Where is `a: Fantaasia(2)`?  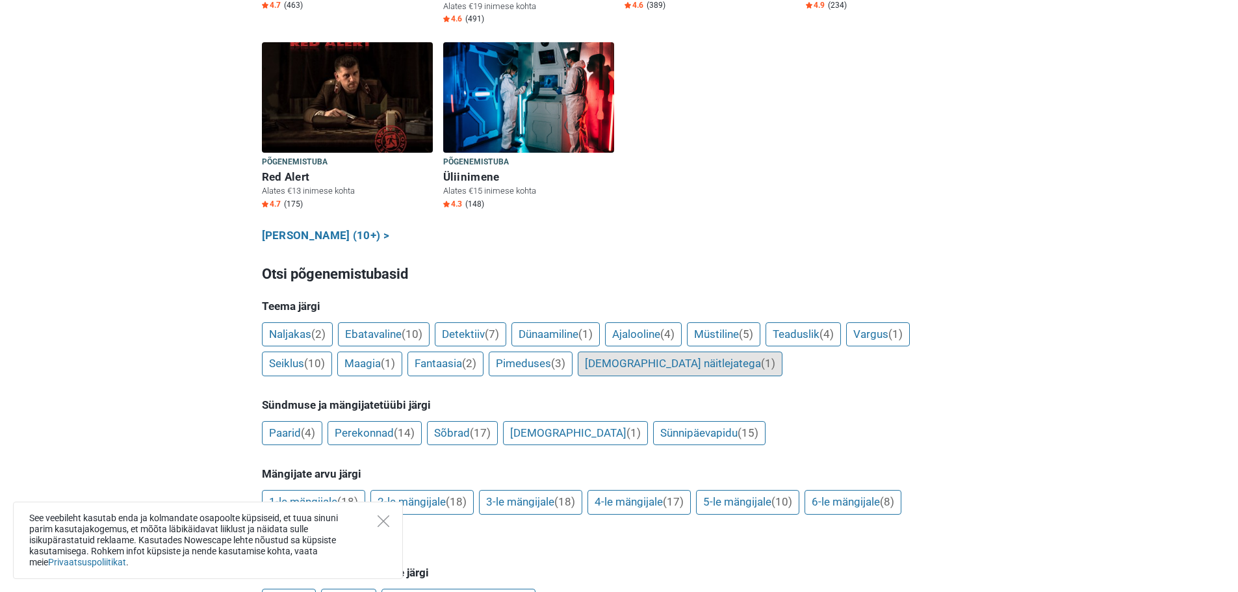
a: Fantaasia(2) is located at coordinates (445, 364).